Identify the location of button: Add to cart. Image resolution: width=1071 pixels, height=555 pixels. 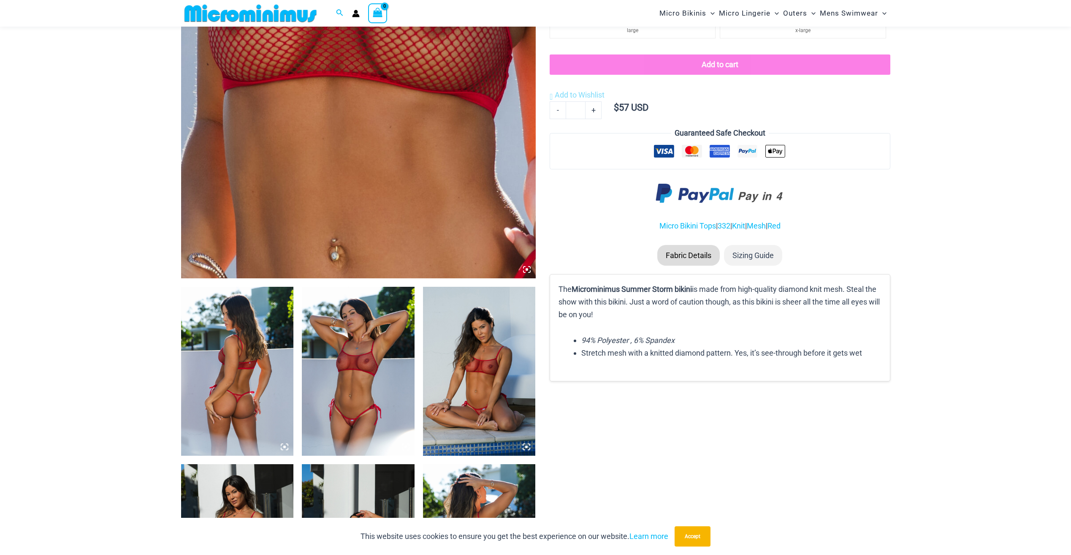
(720, 65).